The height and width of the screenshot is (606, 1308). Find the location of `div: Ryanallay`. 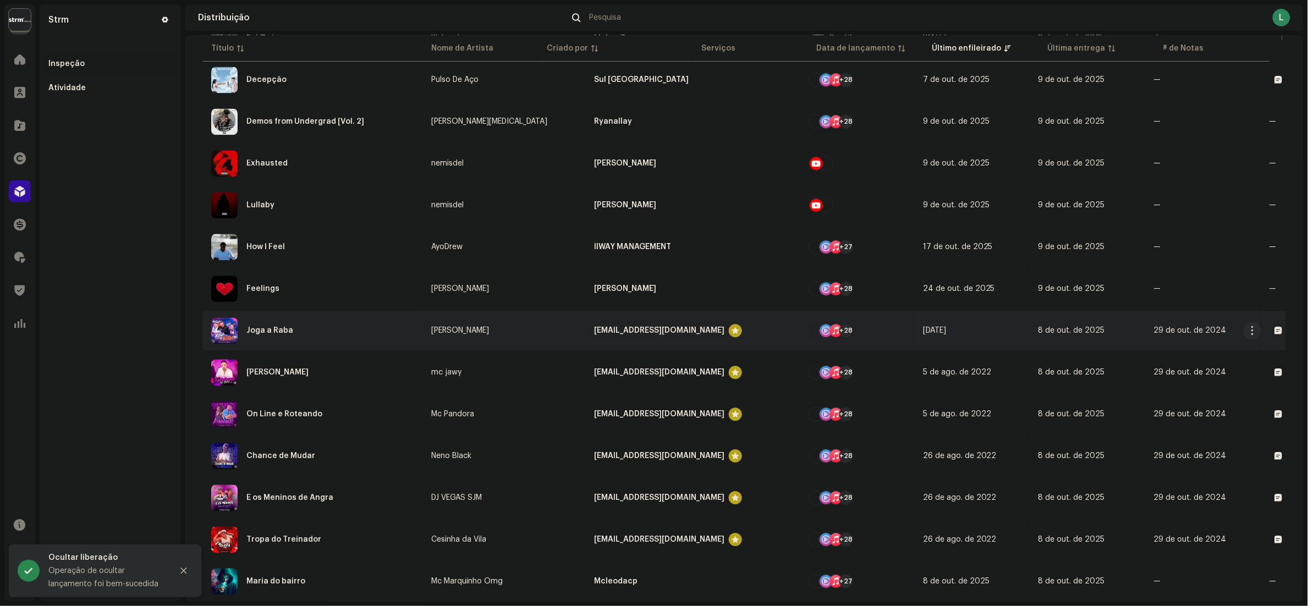

div: Ryanallay is located at coordinates (613, 122).